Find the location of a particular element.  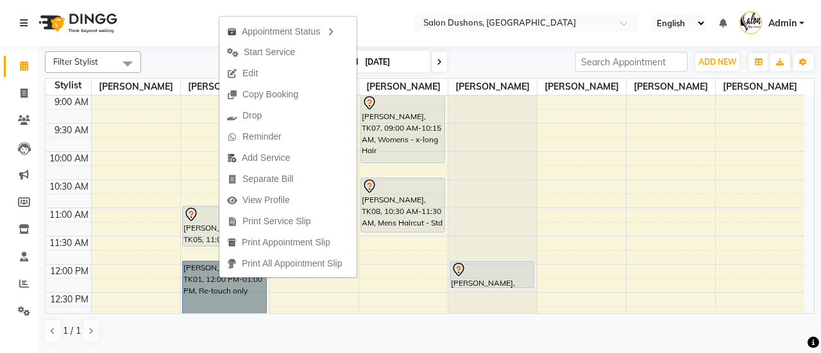

span: View Profile is located at coordinates (266, 200).